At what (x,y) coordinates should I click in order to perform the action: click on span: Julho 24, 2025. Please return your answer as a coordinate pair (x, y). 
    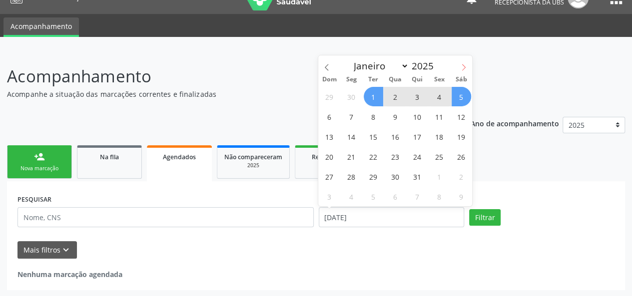
    Looking at the image, I should click on (417, 156).